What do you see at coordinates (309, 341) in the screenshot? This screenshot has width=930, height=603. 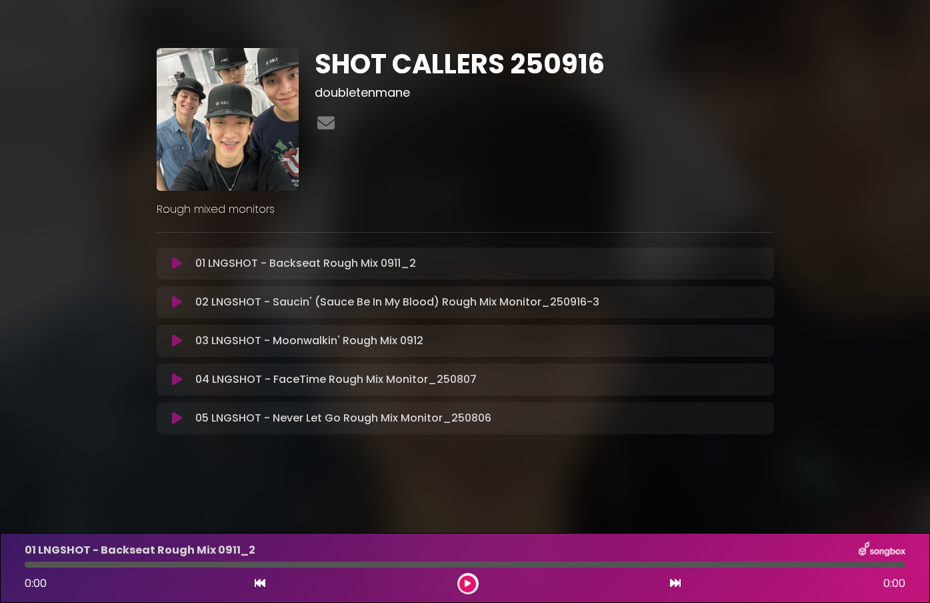 I see `p: 03 LNGSHOT - Moonwalkin' Rough Mix 0912` at bounding box center [309, 341].